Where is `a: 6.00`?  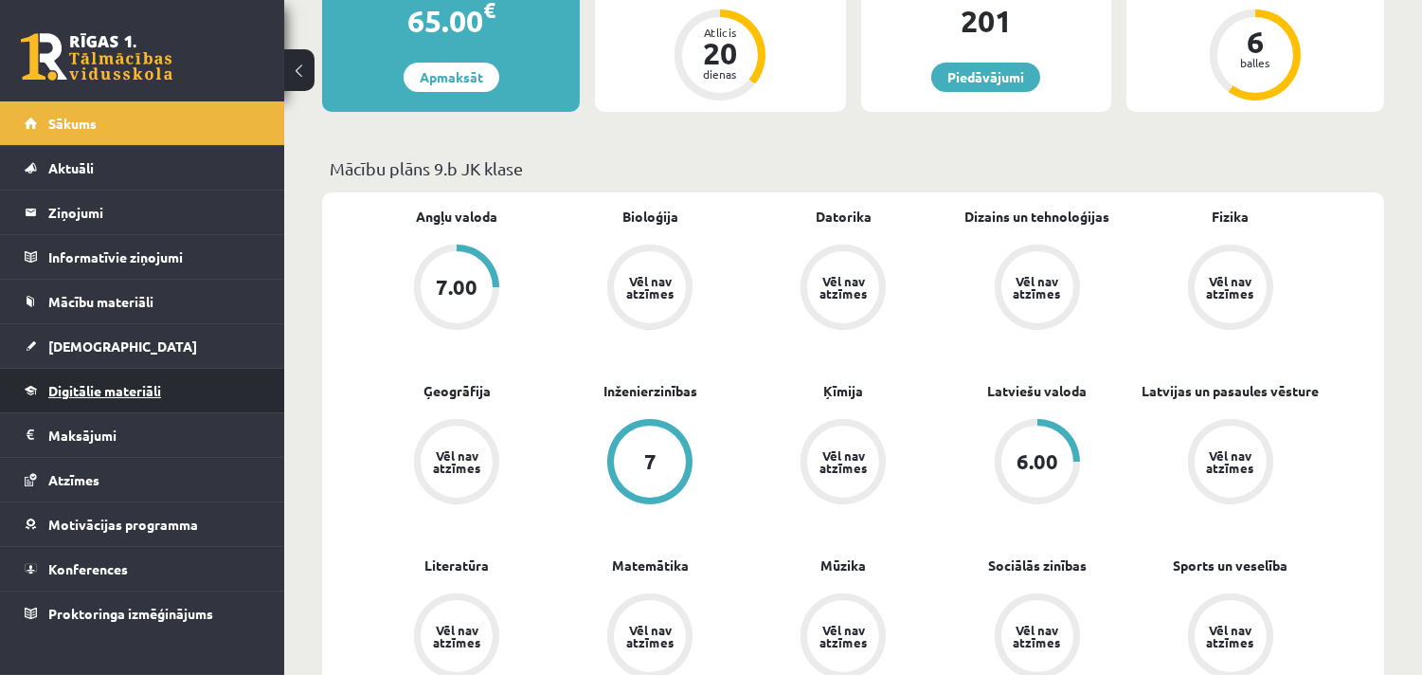
a: 6.00 is located at coordinates (1038, 463).